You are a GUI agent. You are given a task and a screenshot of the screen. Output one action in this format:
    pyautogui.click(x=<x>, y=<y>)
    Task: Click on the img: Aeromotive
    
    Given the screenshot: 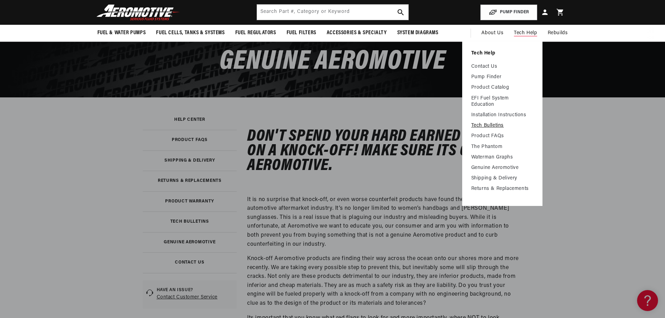 What is the action you would take?
    pyautogui.click(x=138, y=12)
    